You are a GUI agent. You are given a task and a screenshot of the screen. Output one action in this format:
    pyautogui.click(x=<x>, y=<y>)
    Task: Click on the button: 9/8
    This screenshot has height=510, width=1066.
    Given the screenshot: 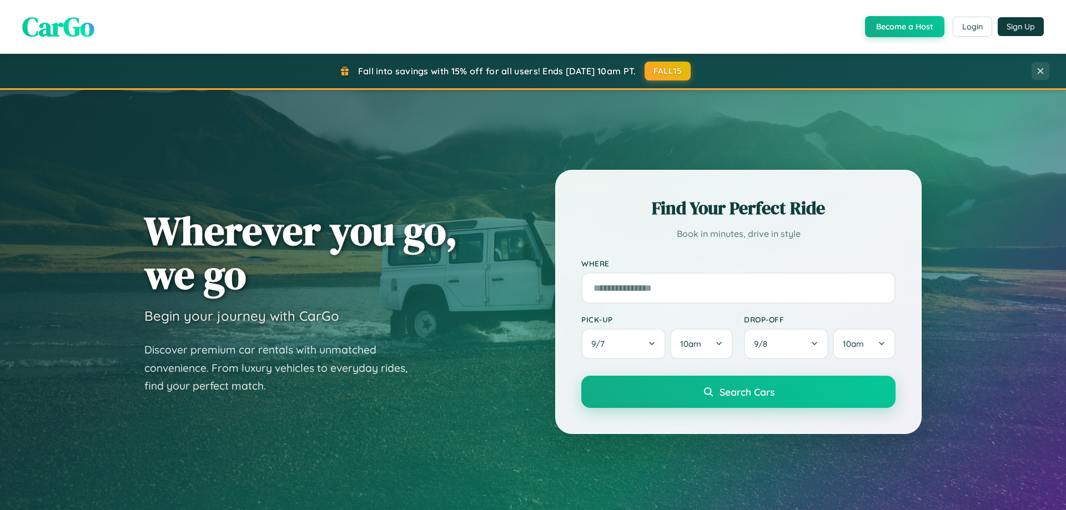 What is the action you would take?
    pyautogui.click(x=786, y=344)
    